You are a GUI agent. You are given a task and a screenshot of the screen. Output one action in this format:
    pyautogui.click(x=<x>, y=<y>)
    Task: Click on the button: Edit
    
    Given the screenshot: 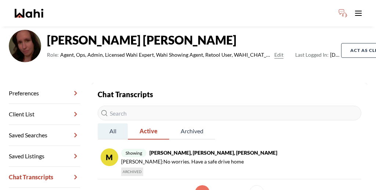 What is the action you would take?
    pyautogui.click(x=279, y=55)
    